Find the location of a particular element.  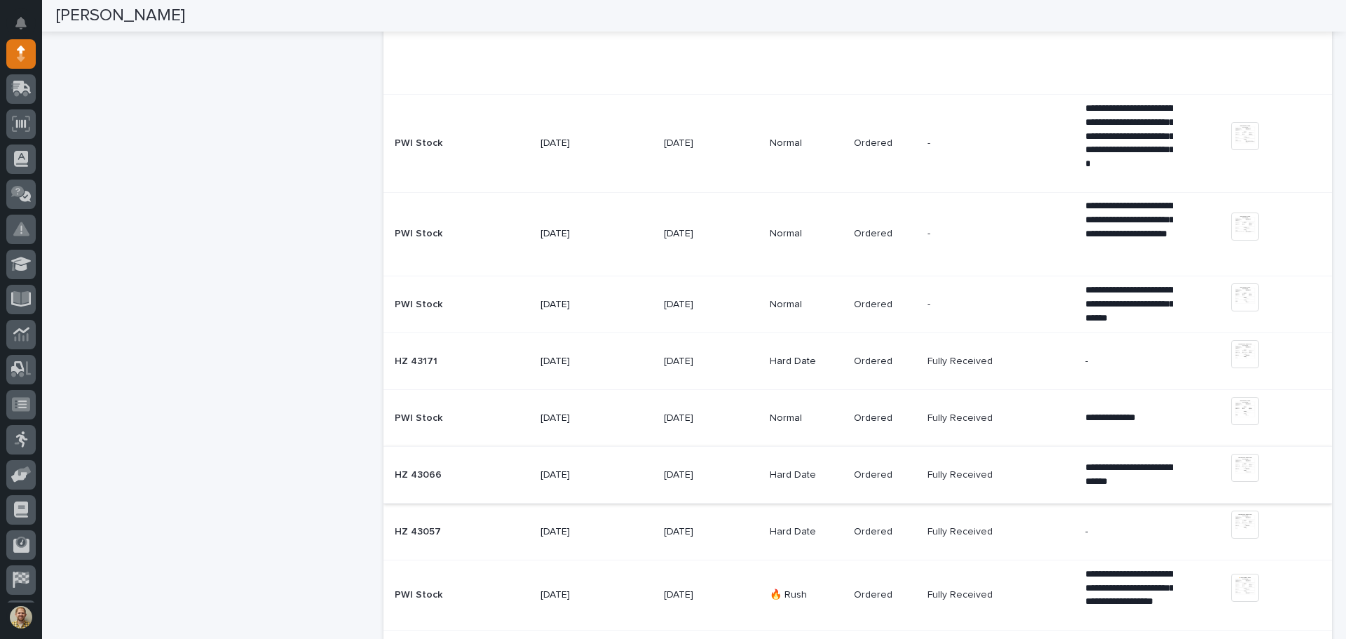

button: Notifications is located at coordinates (21, 23).